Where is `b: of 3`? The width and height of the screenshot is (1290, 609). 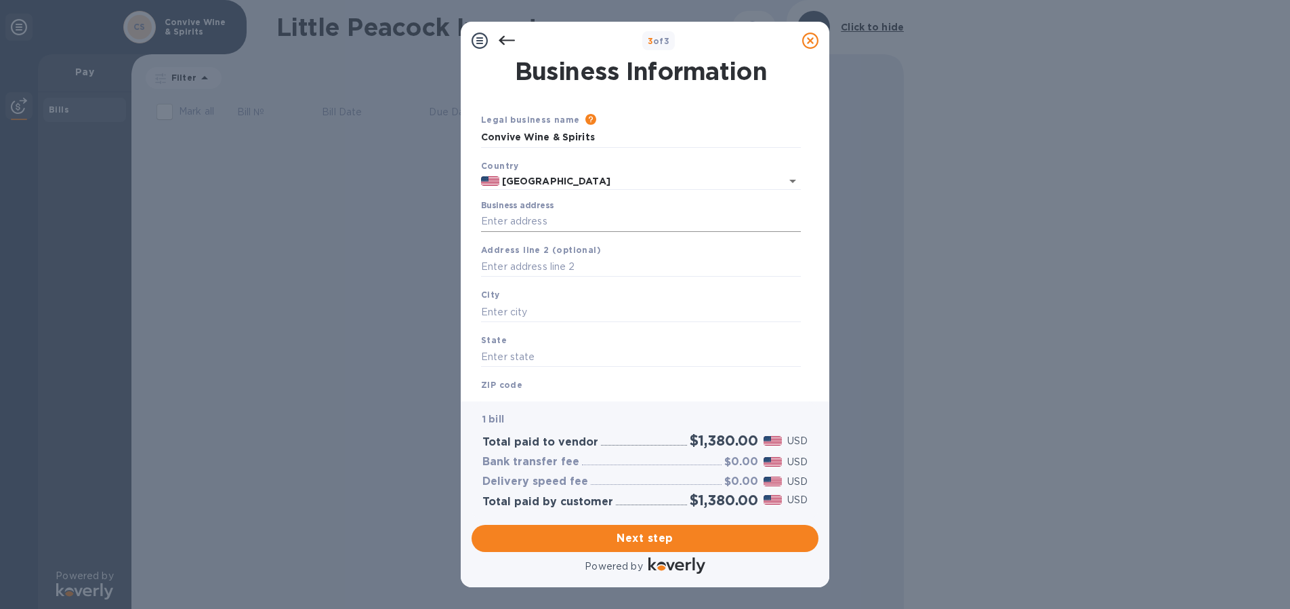
b: of 3 is located at coordinates (659, 41).